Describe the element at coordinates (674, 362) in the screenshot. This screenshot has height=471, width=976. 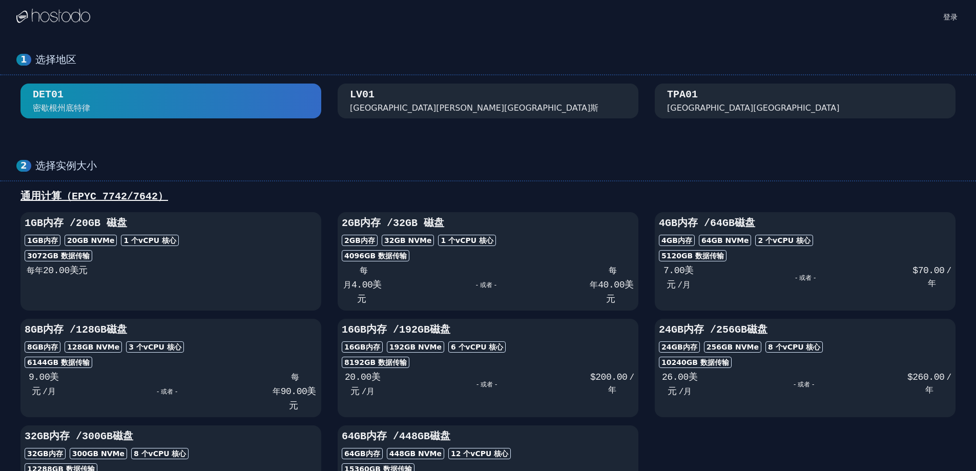
I see `font: 10240` at that location.